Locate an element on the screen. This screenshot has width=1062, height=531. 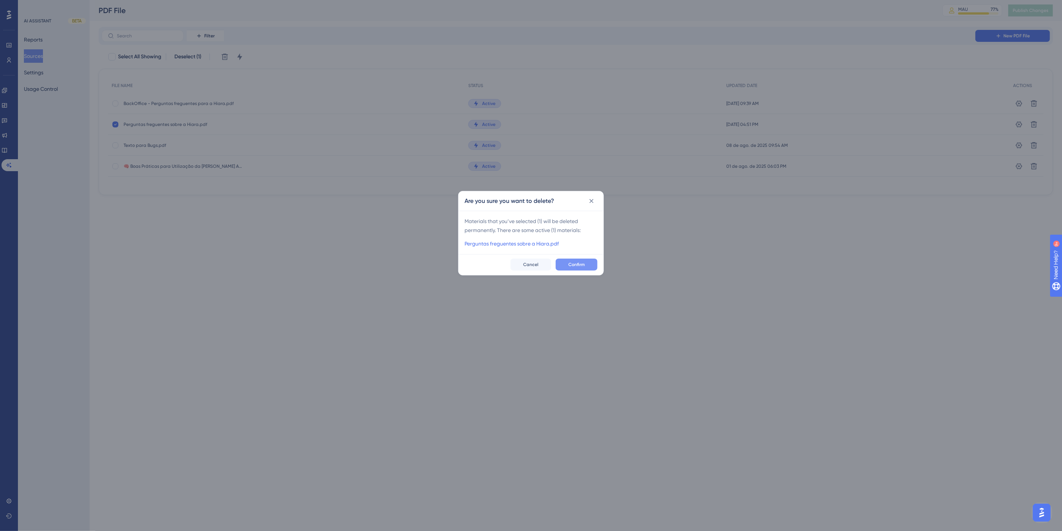
a: Perguntas freguentes sobre a Hiara.pdf is located at coordinates (512, 243).